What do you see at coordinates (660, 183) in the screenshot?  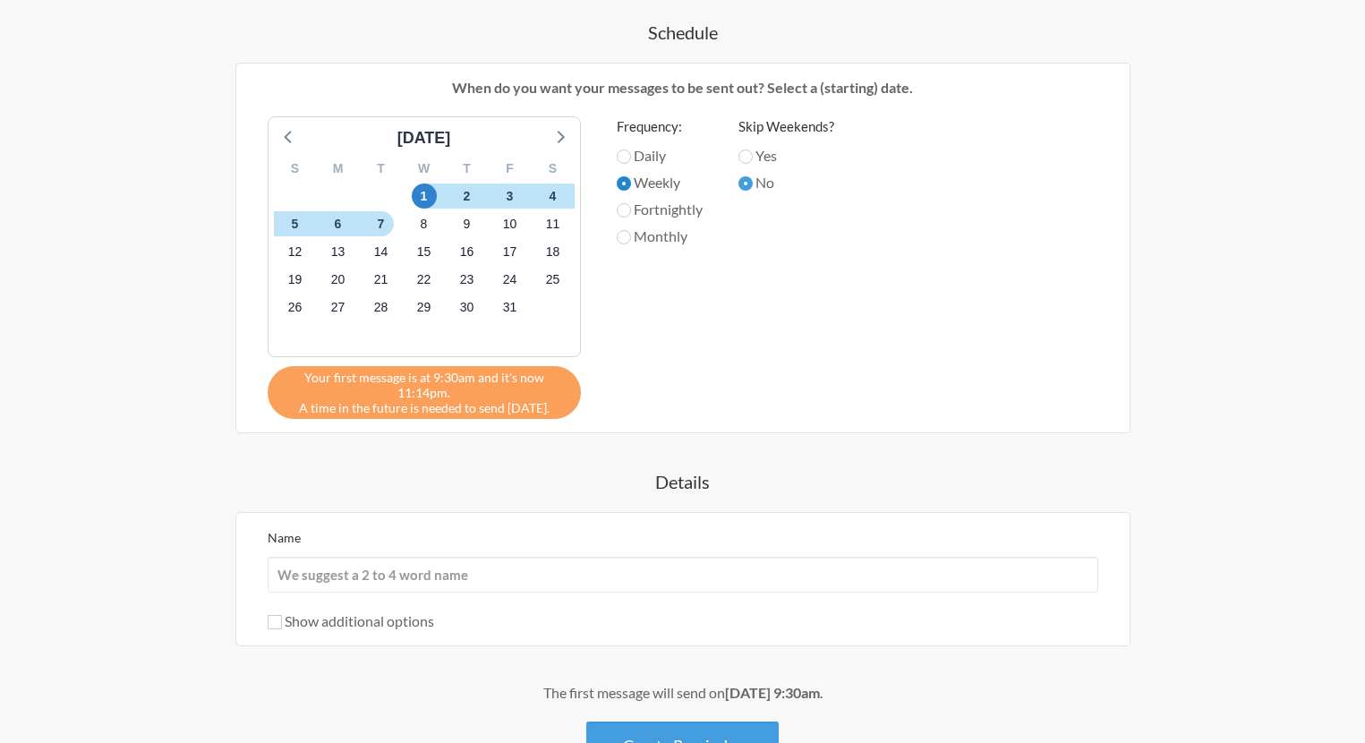 I see `label: Weekly` at bounding box center [660, 183].